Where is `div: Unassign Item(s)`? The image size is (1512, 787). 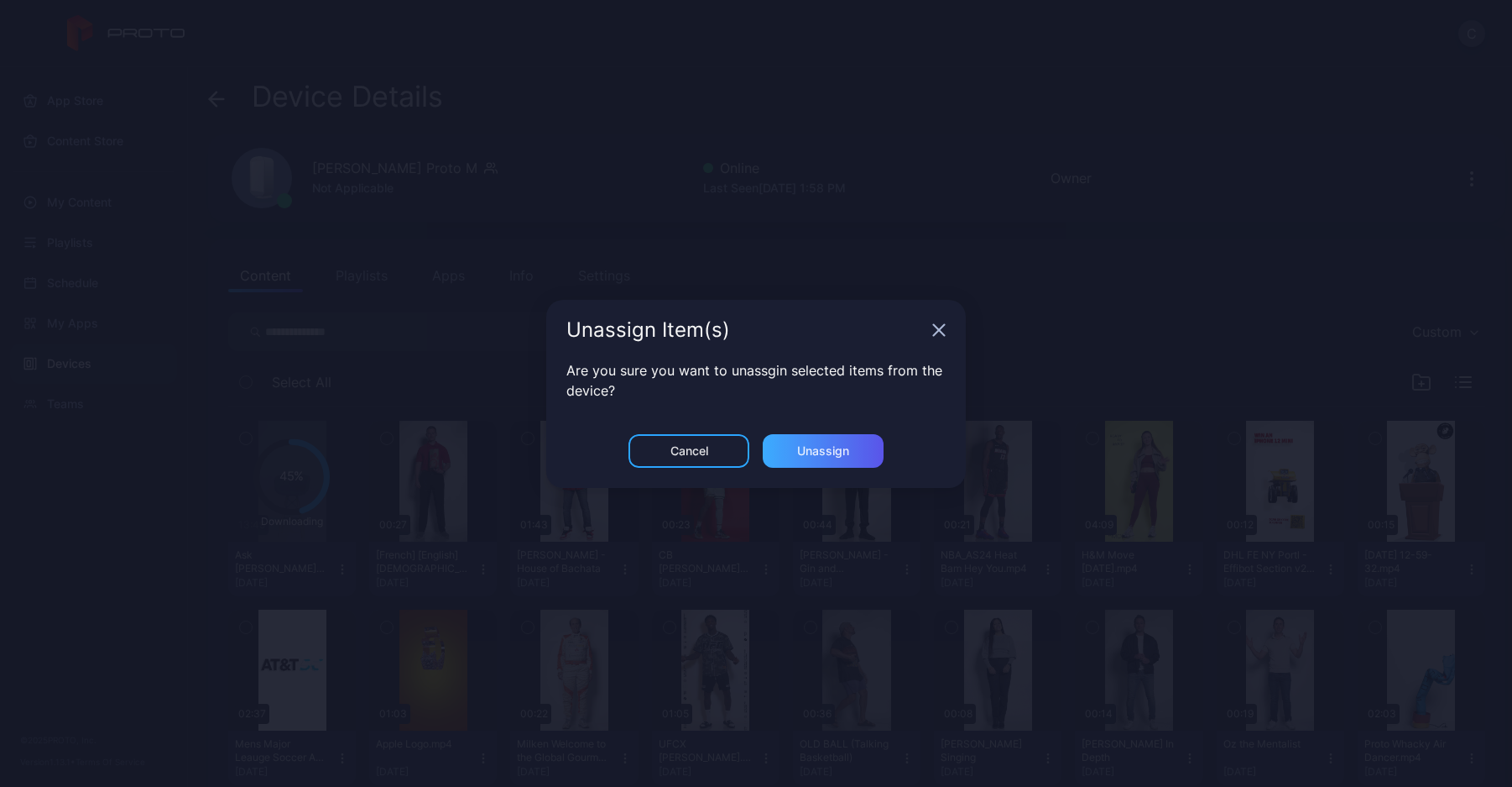
div: Unassign Item(s) is located at coordinates (746, 330).